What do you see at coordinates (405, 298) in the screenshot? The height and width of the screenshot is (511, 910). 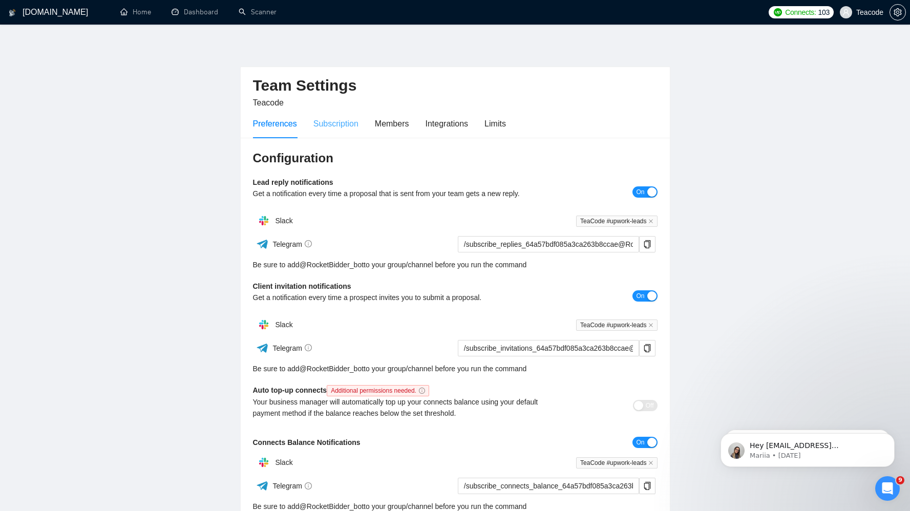 I see `div: Get a notification every time a prospect invites you to submit a proposal.` at bounding box center [405, 298].